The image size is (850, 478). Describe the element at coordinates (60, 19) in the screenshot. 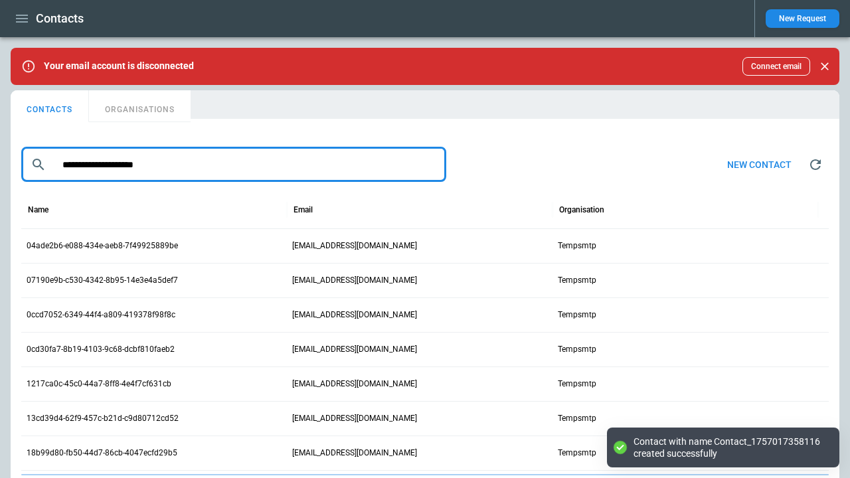

I see `h1: Contacts` at that location.